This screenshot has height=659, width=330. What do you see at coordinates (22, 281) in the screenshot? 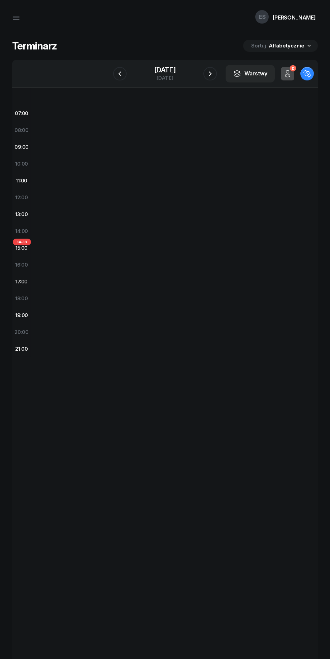
I see `div: 17:00` at bounding box center [22, 281].